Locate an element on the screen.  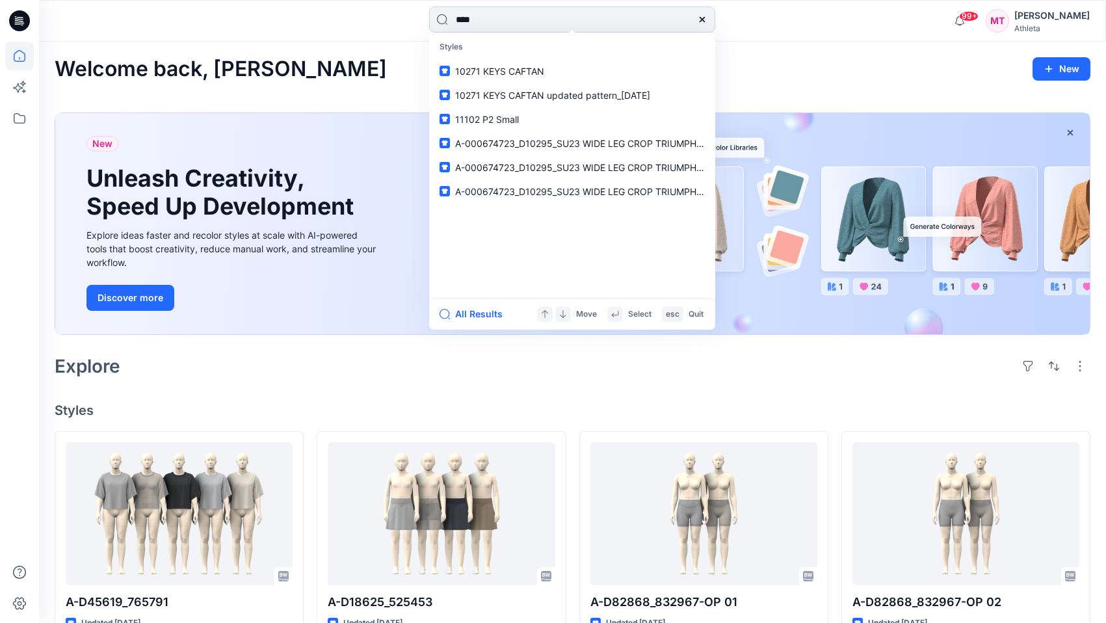
p: A-D82868_832967-OP 02 is located at coordinates (965, 602).